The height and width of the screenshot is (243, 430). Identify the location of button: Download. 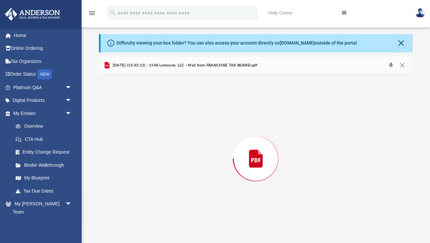
(391, 65).